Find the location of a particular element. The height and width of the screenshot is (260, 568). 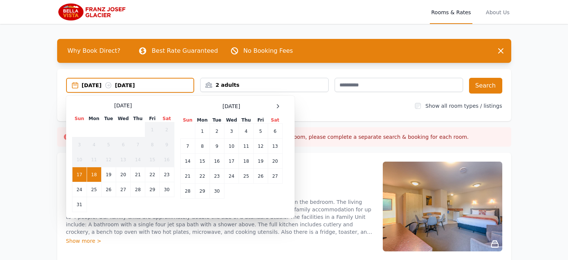

p: A one bedroom unit which has a queen size bed in the living area and two single beds in the bedro... is located at coordinates (220, 217).